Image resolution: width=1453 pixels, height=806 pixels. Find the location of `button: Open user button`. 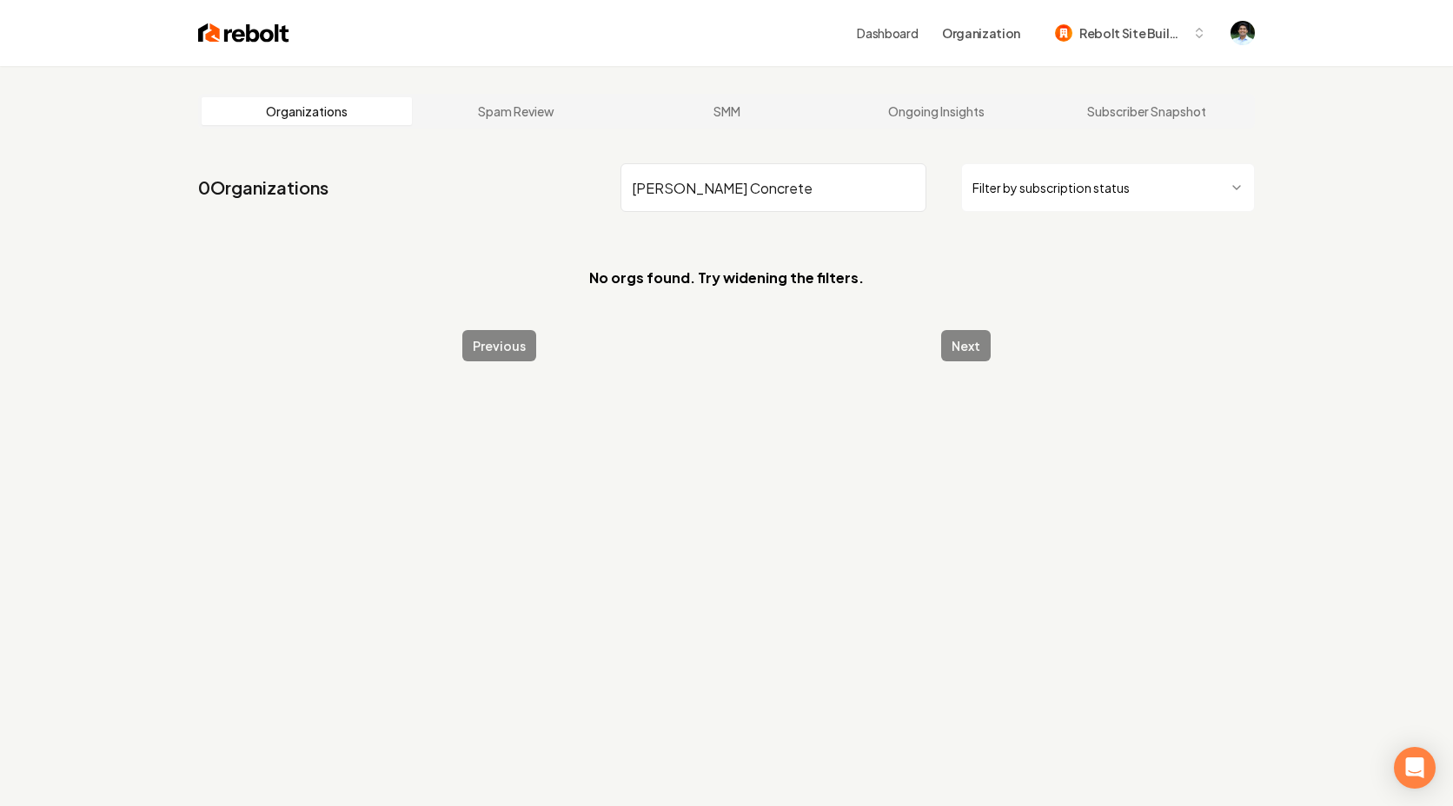

button: Open user button is located at coordinates (1243, 33).